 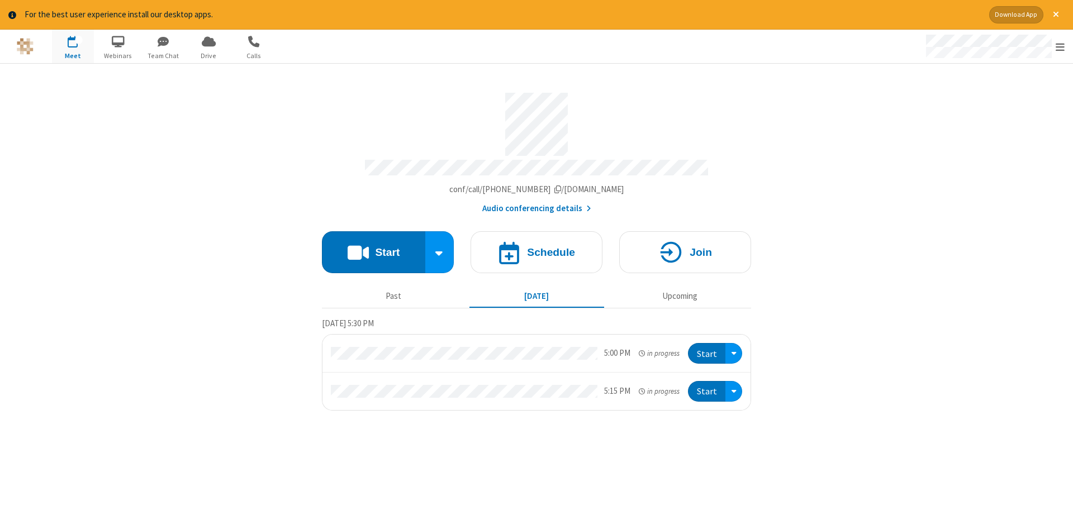 What do you see at coordinates (25, 46) in the screenshot?
I see `button: Logo` at bounding box center [25, 46].